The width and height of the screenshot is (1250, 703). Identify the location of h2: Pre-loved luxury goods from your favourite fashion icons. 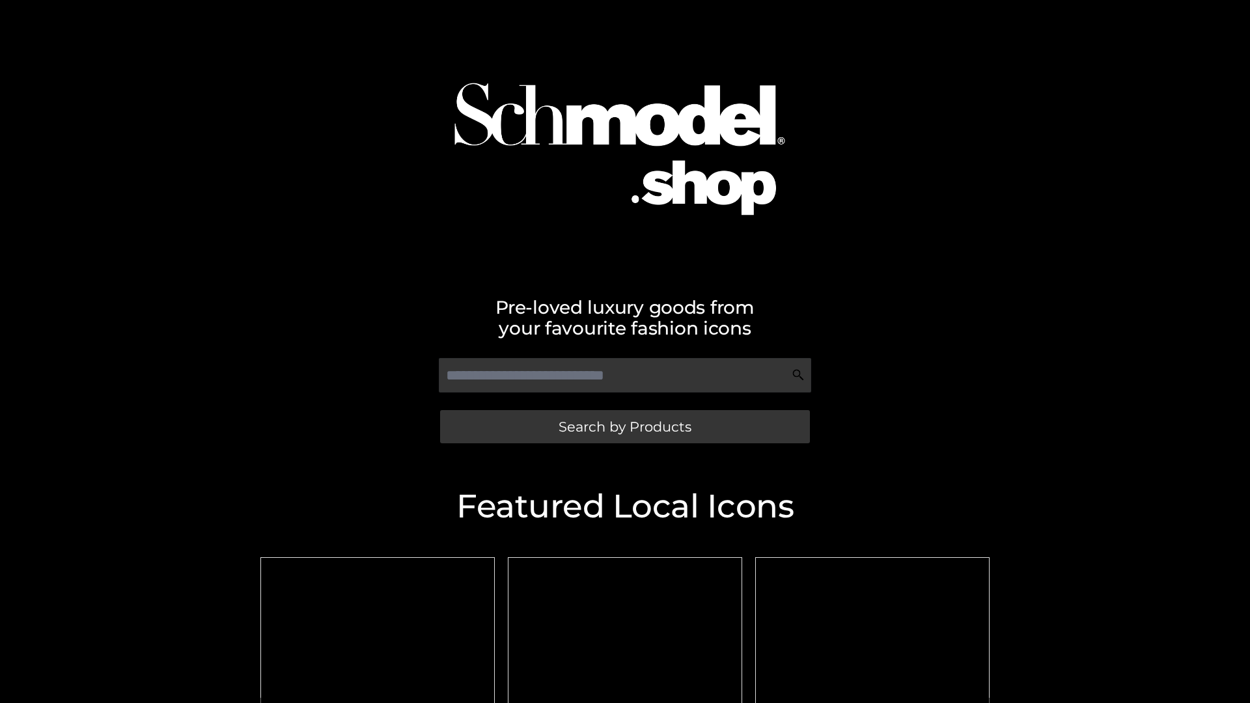
(625, 318).